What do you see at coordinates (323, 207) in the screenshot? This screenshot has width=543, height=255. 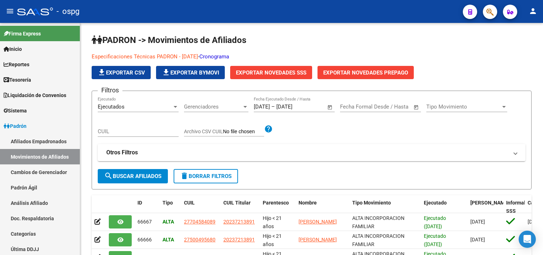 I see `datatable-header-cell: Nombre` at bounding box center [323, 207].